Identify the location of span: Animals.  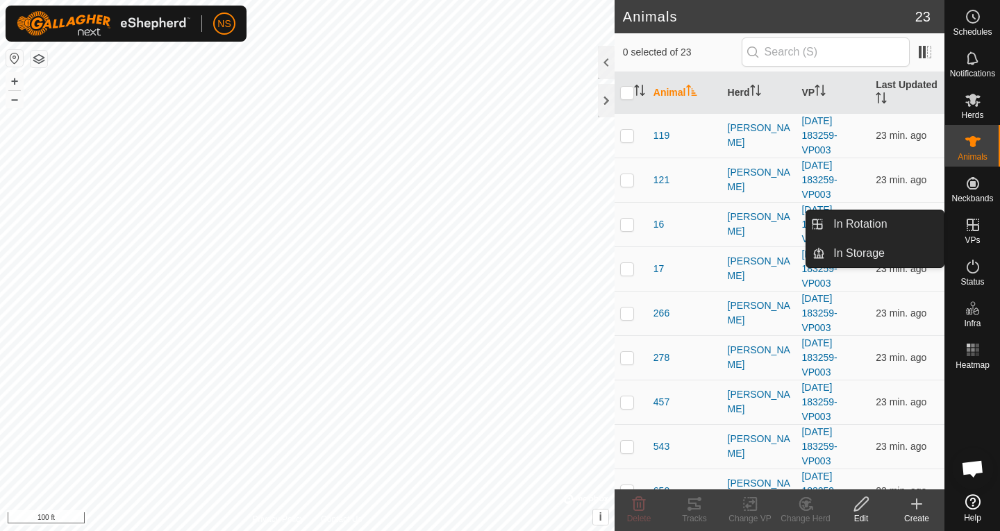
(972, 157).